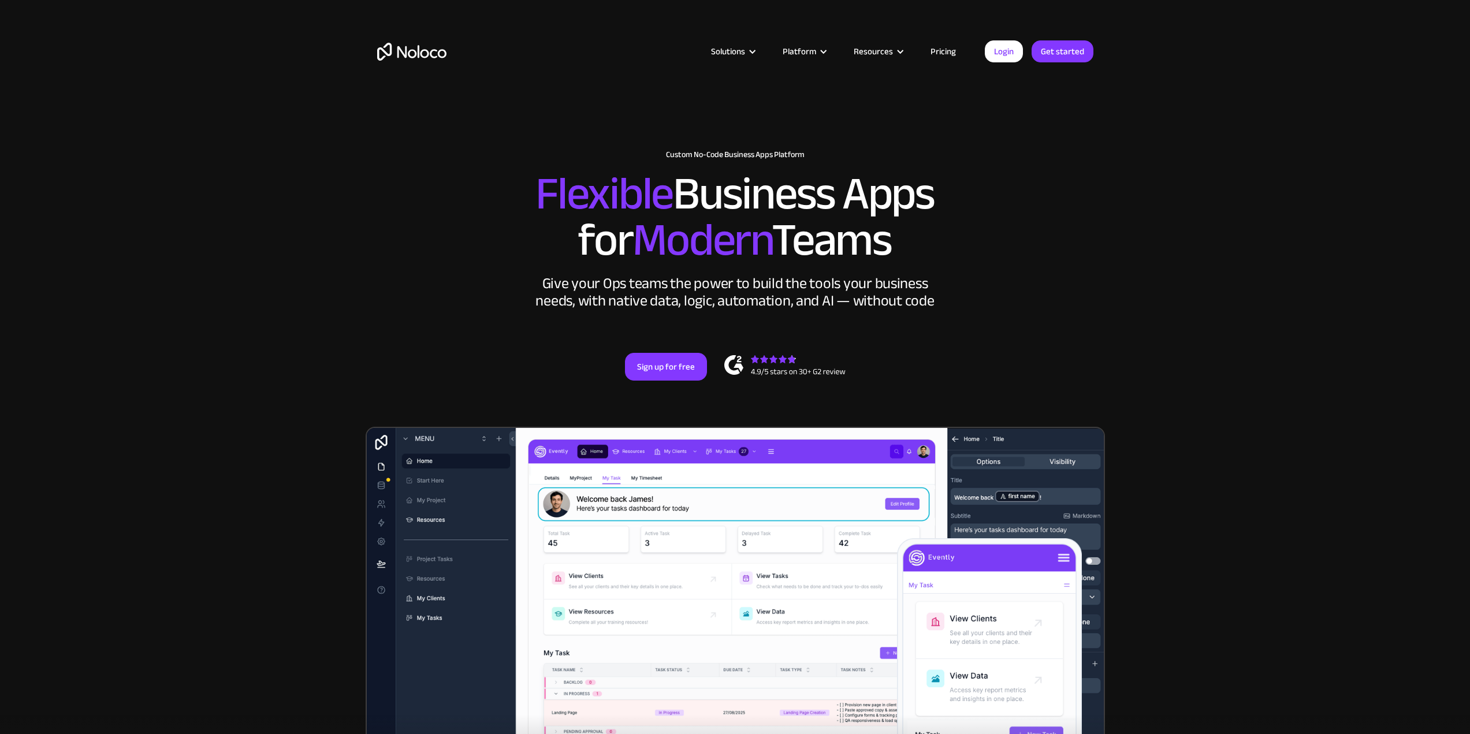 This screenshot has width=1470, height=734. Describe the element at coordinates (1004, 51) in the screenshot. I see `a: Login` at that location.